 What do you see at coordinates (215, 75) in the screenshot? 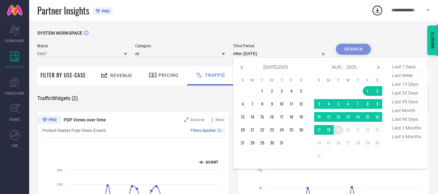
I see `span: Traffic` at bounding box center [215, 75].